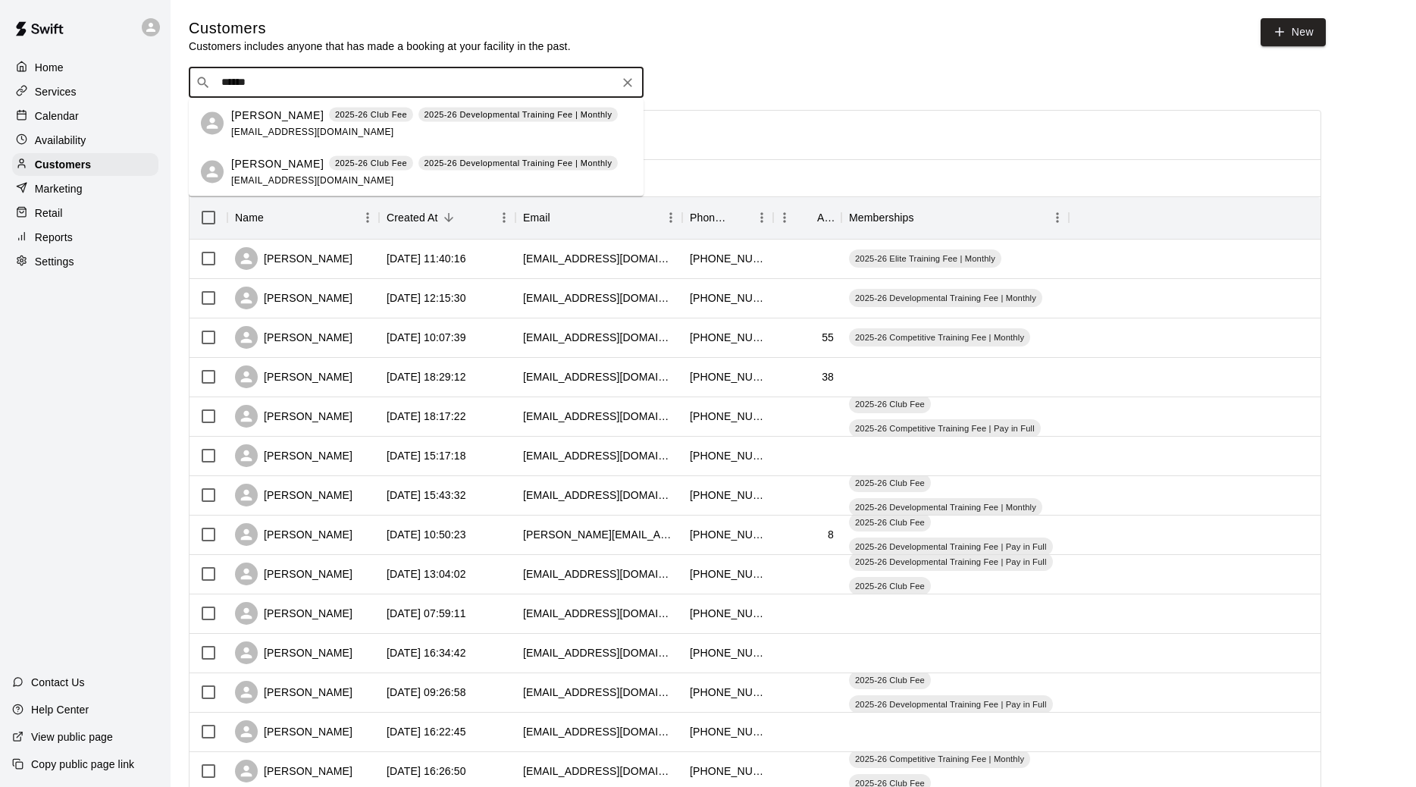 The width and height of the screenshot is (1416, 787). I want to click on div: Age, so click(826, 218).